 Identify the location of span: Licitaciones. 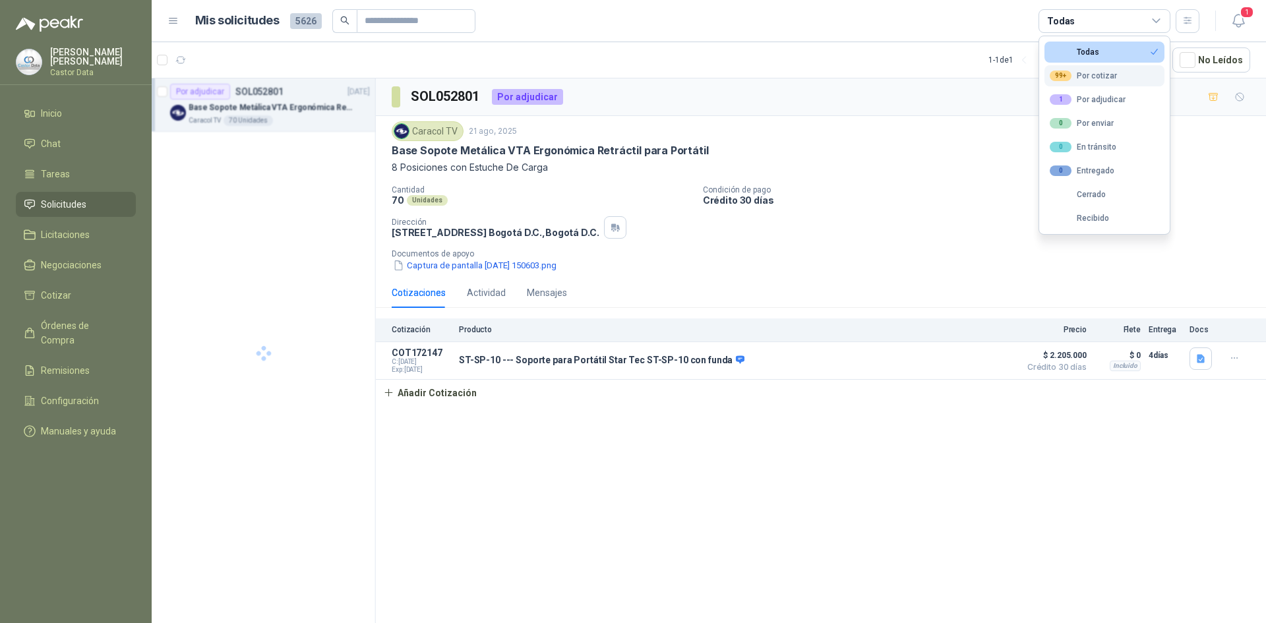
(65, 235).